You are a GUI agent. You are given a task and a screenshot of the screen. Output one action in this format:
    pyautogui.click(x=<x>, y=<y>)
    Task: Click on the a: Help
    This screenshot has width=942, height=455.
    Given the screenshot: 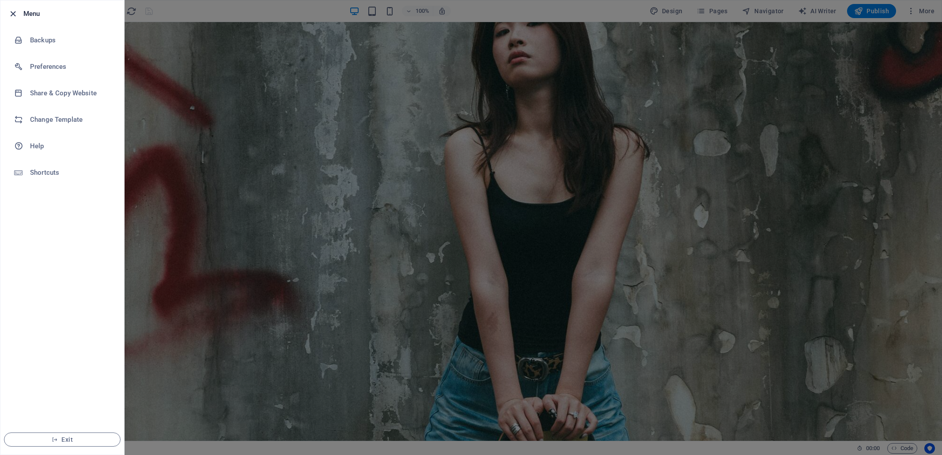 What is the action you would take?
    pyautogui.click(x=62, y=146)
    